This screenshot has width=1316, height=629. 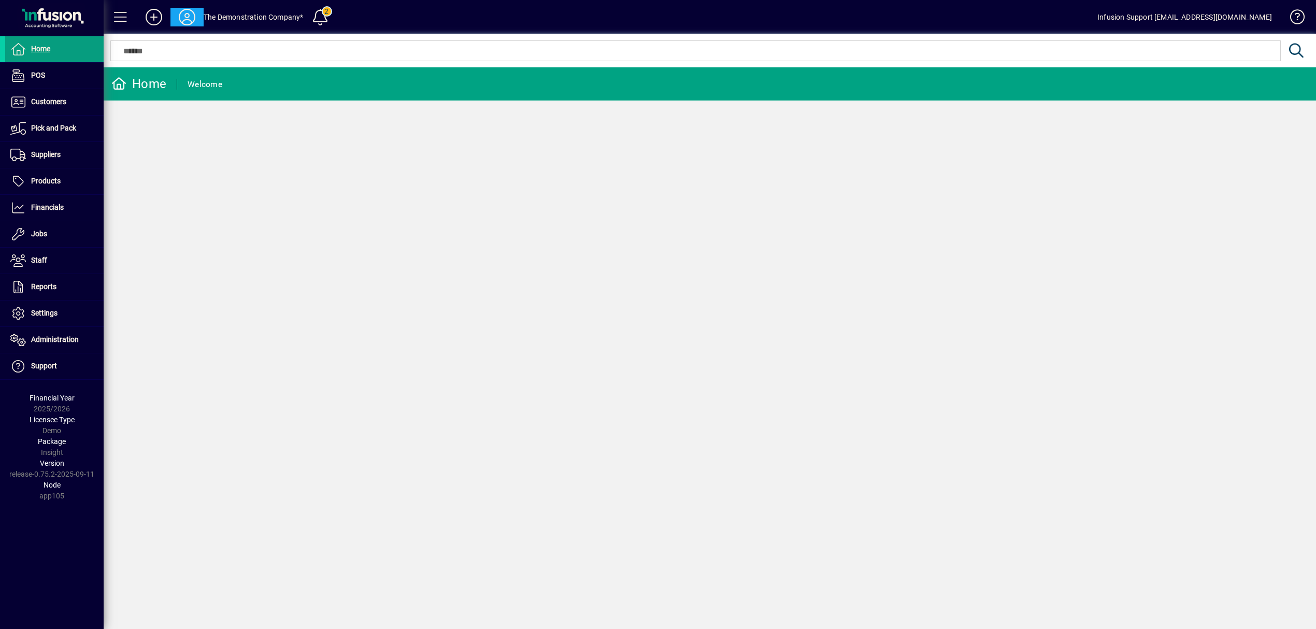 I want to click on button: Profile, so click(x=187, y=17).